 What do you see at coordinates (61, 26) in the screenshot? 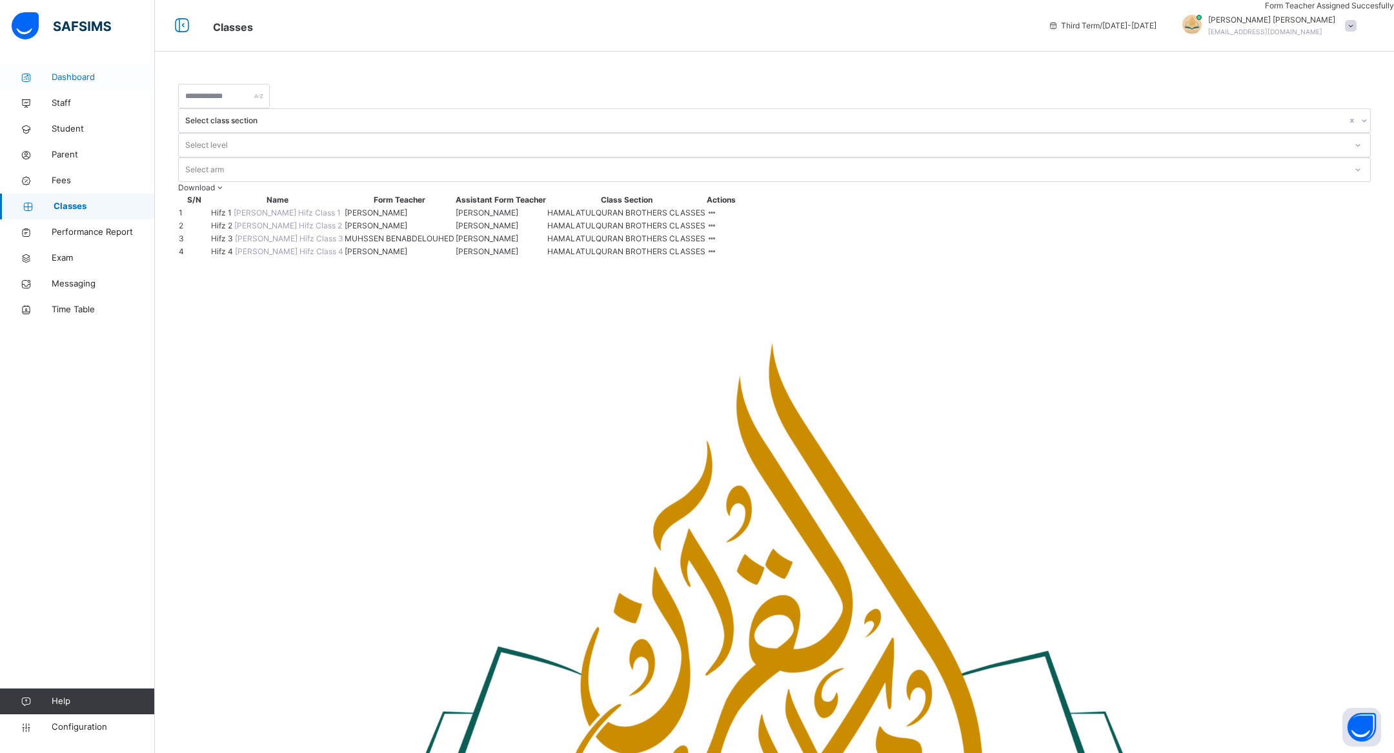
I see `img: safsims` at bounding box center [61, 26].